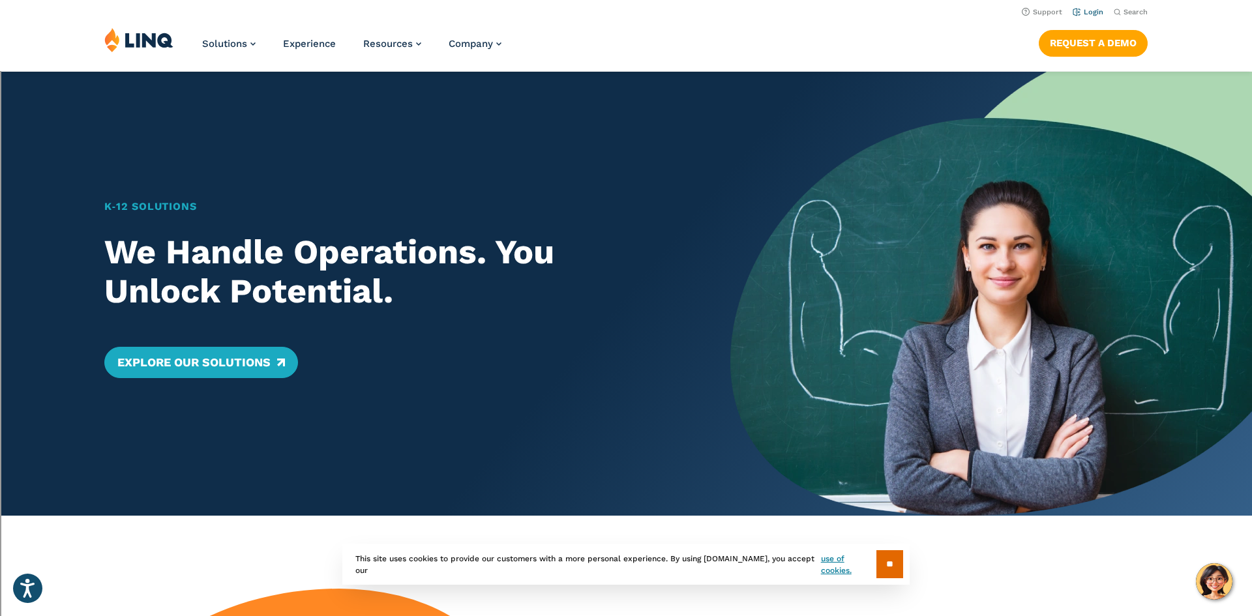 This screenshot has height=616, width=1252. Describe the element at coordinates (626, 23) in the screenshot. I see `div: Sort New > Old` at that location.